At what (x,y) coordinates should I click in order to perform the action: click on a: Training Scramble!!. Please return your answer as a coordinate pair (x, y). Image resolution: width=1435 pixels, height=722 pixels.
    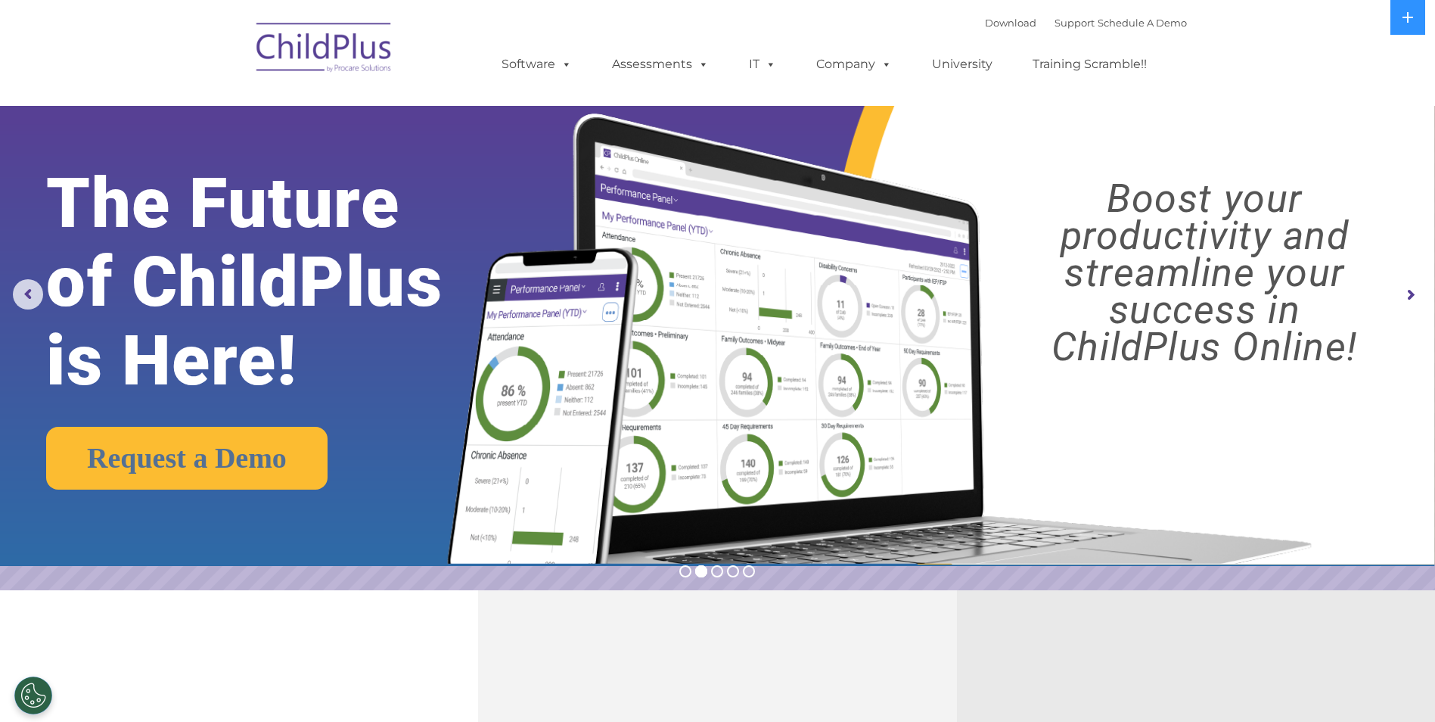
    Looking at the image, I should click on (1090, 64).